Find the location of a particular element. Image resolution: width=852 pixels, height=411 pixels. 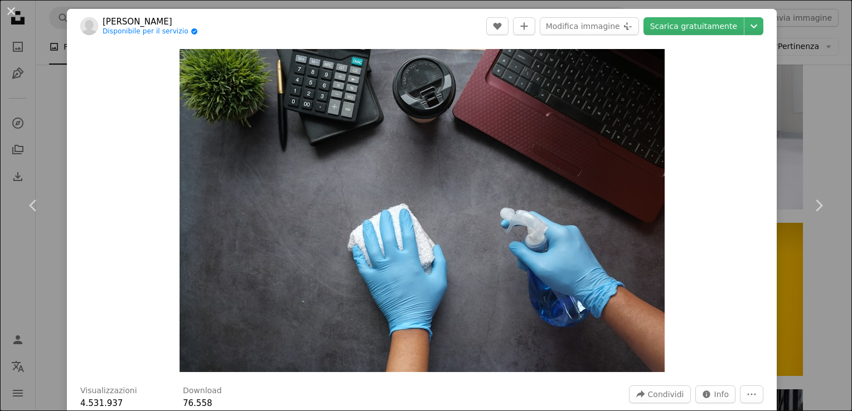

h3: Visualizzazioni is located at coordinates (109, 391).